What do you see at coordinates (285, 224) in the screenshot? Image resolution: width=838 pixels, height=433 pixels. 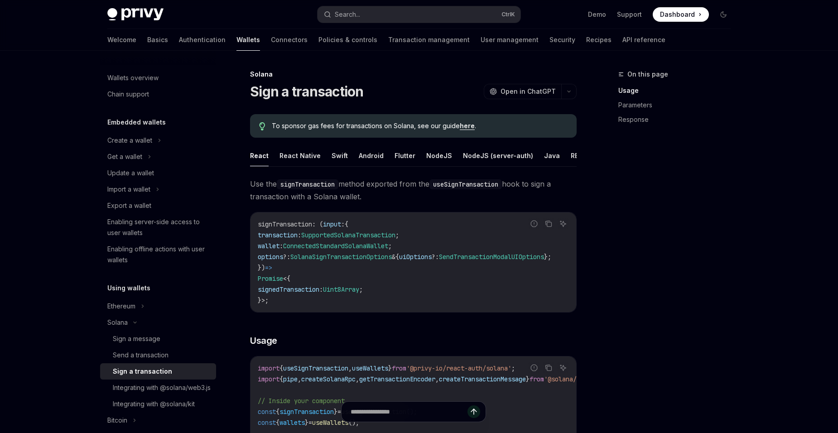 I see `span: signTransaction` at bounding box center [285, 224].